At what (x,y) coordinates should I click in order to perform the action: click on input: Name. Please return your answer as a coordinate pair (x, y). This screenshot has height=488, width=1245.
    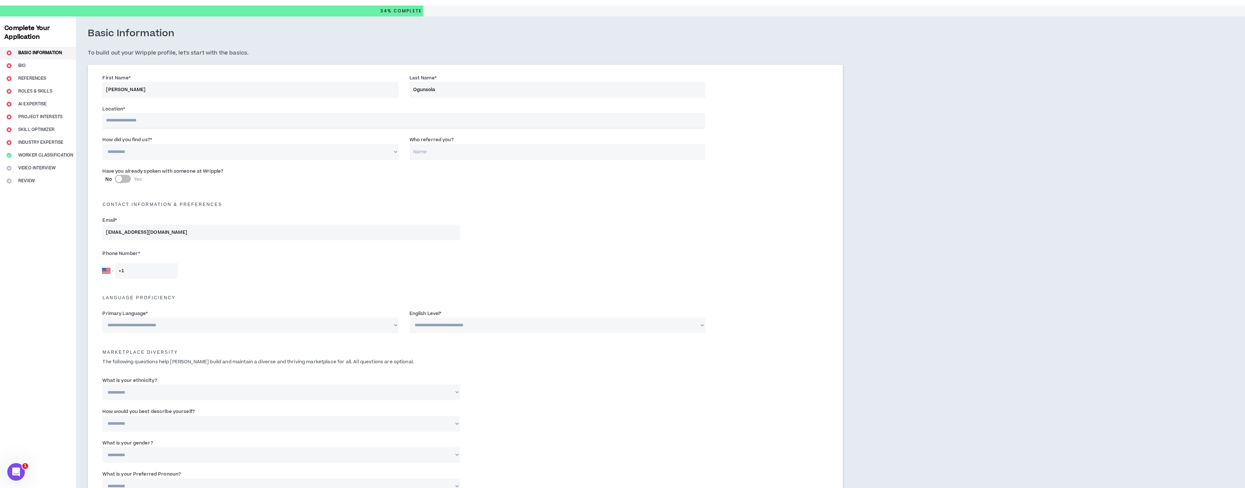
    Looking at the image, I should click on (557, 152).